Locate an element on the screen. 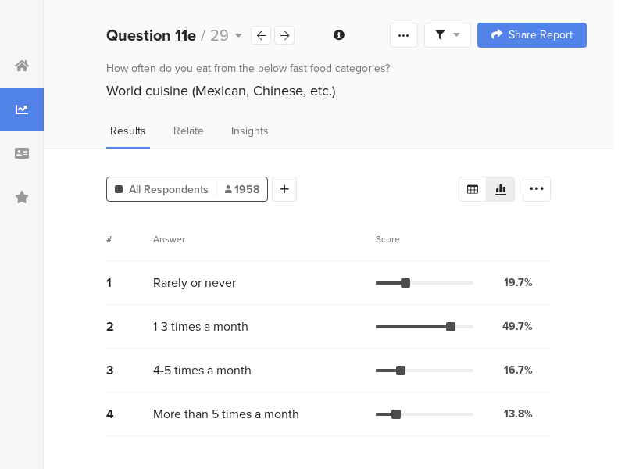 This screenshot has width=625, height=469. span: 29 is located at coordinates (219, 35).